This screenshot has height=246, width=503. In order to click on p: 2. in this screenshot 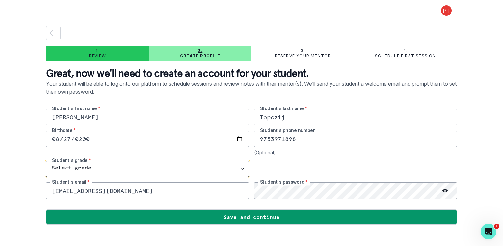, I will do `click(200, 51)`.